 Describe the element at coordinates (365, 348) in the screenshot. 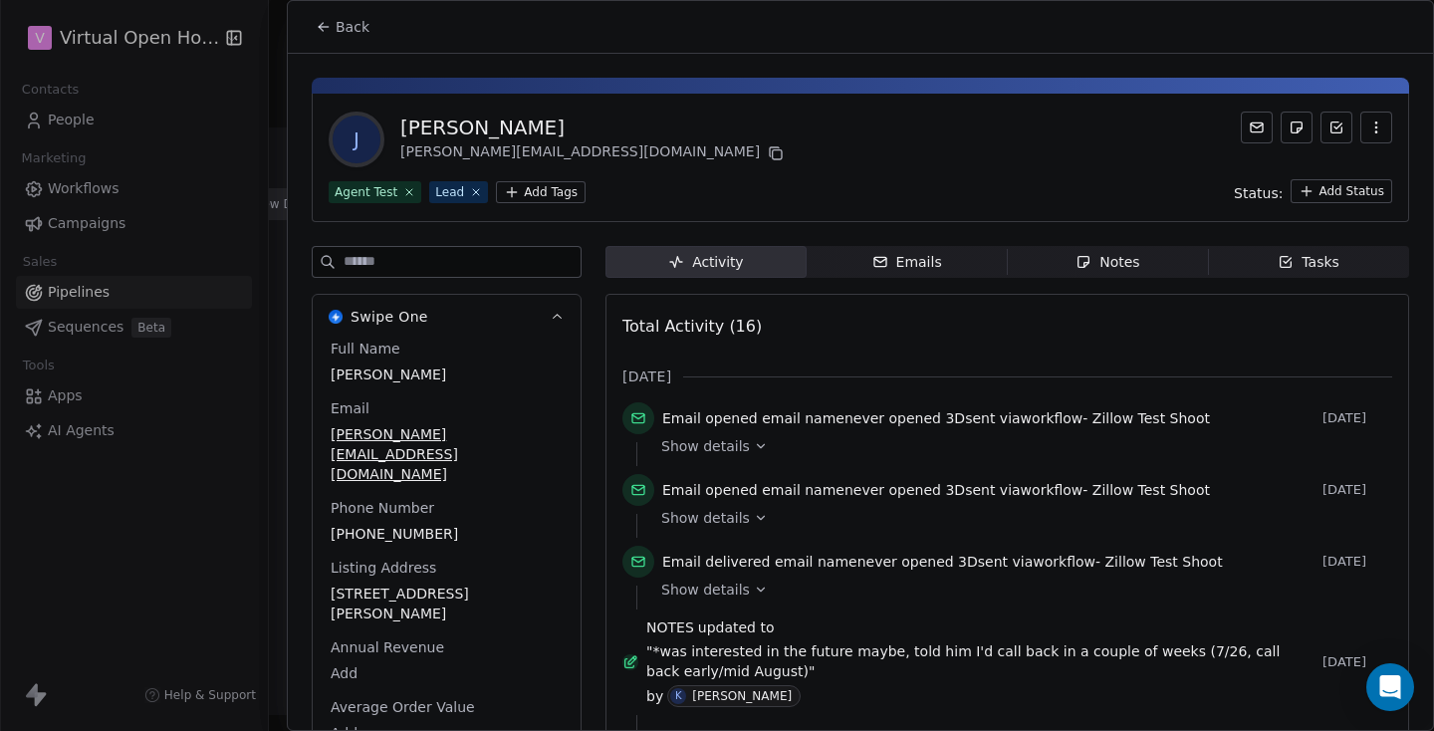

I see `span: Full Name` at that location.